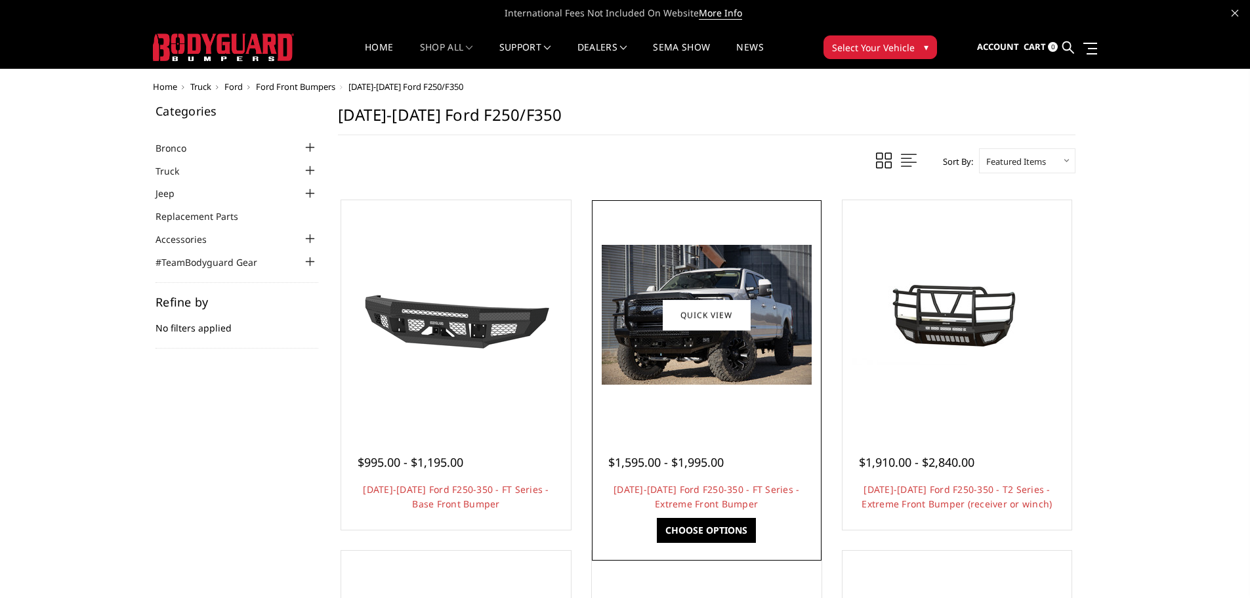  I want to click on a: Quick view, so click(707, 314).